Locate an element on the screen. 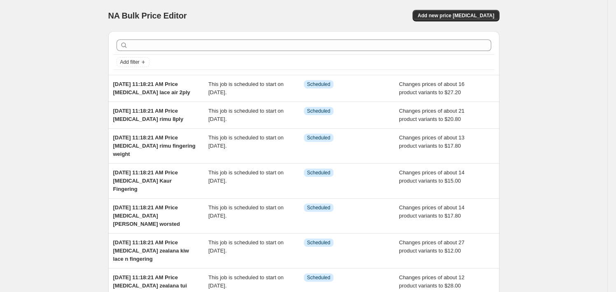 Image resolution: width=616 pixels, height=292 pixels. span: Changes prices of about 14 product variants to $15.00 is located at coordinates (432, 177).